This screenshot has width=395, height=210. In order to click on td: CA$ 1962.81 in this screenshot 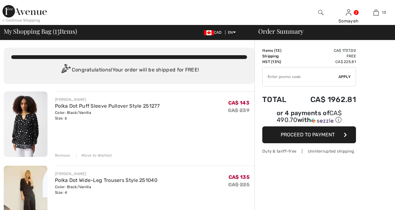, I will do `click(325, 99)`.